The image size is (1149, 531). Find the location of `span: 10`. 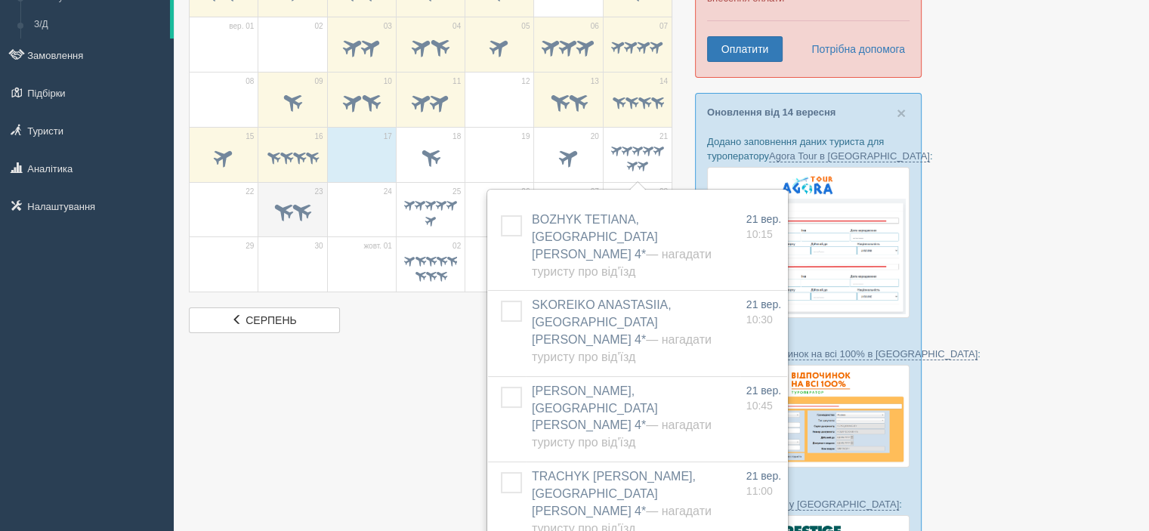

span: 10 is located at coordinates (388, 82).